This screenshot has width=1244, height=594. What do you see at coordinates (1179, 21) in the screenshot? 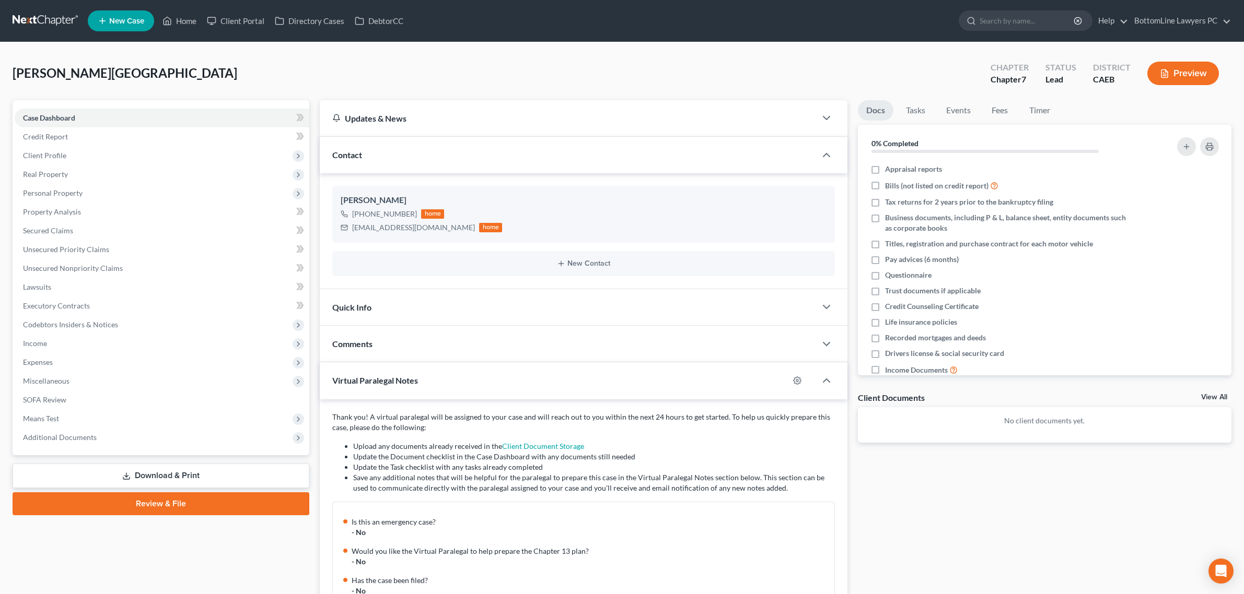
I see `a: BottomLine Lawyers PC` at bounding box center [1179, 21].